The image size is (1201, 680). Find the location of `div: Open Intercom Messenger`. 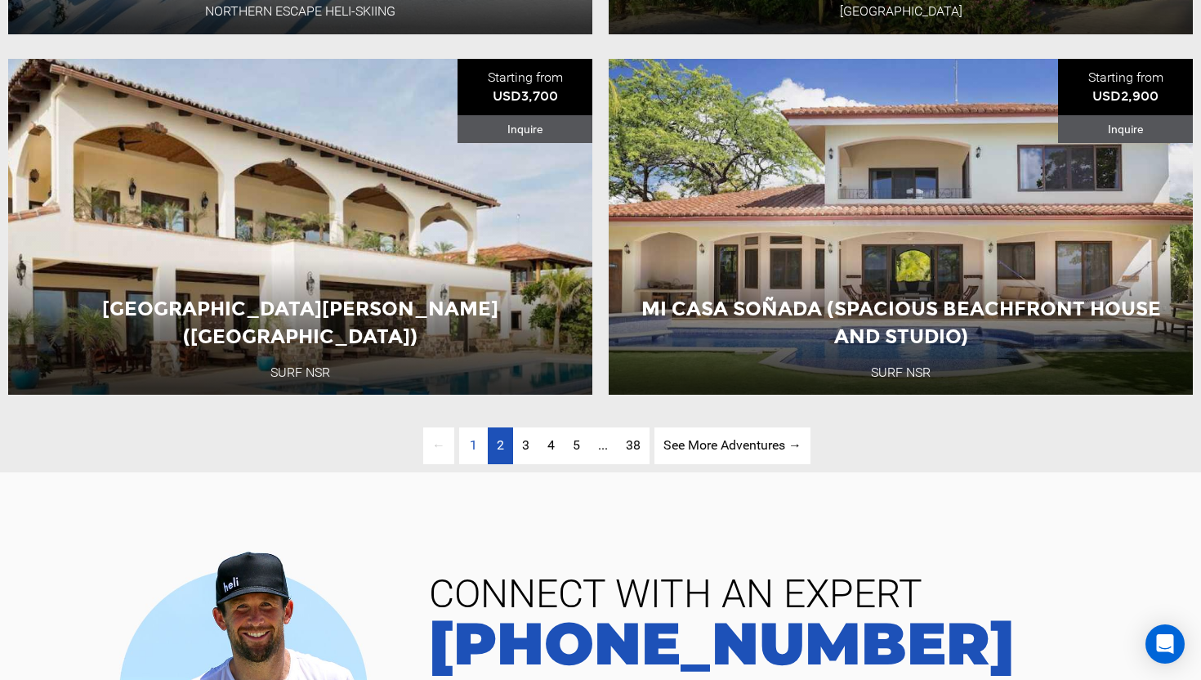

div: Open Intercom Messenger is located at coordinates (1165, 644).